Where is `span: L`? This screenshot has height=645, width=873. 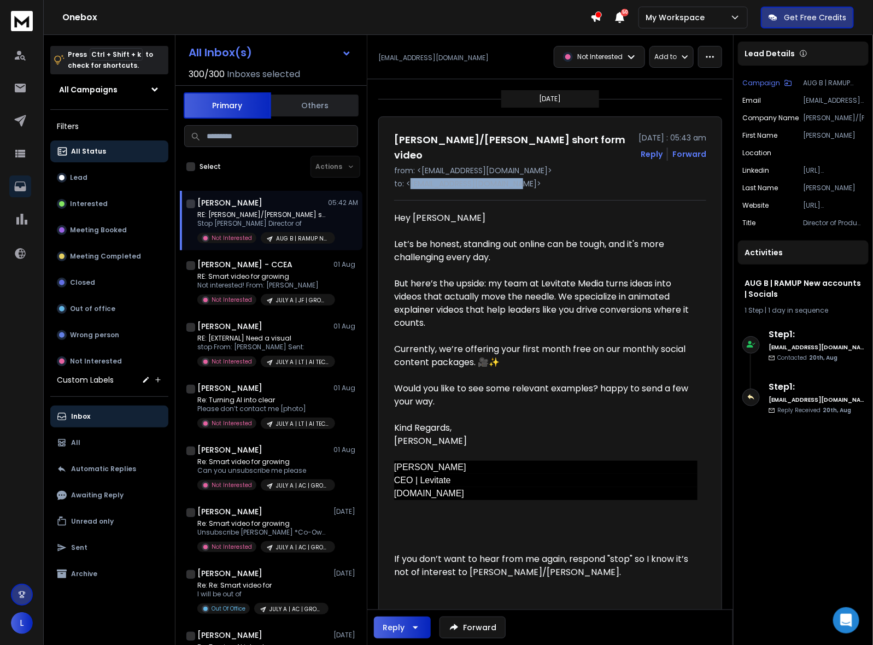
span: L is located at coordinates (22, 623).